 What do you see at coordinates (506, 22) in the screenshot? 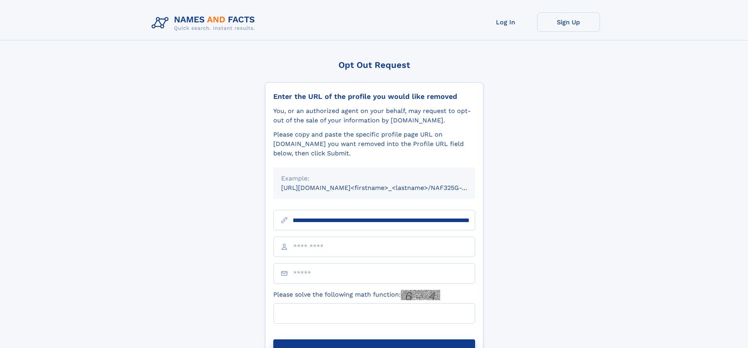
I see `a: Log In` at bounding box center [506, 22].